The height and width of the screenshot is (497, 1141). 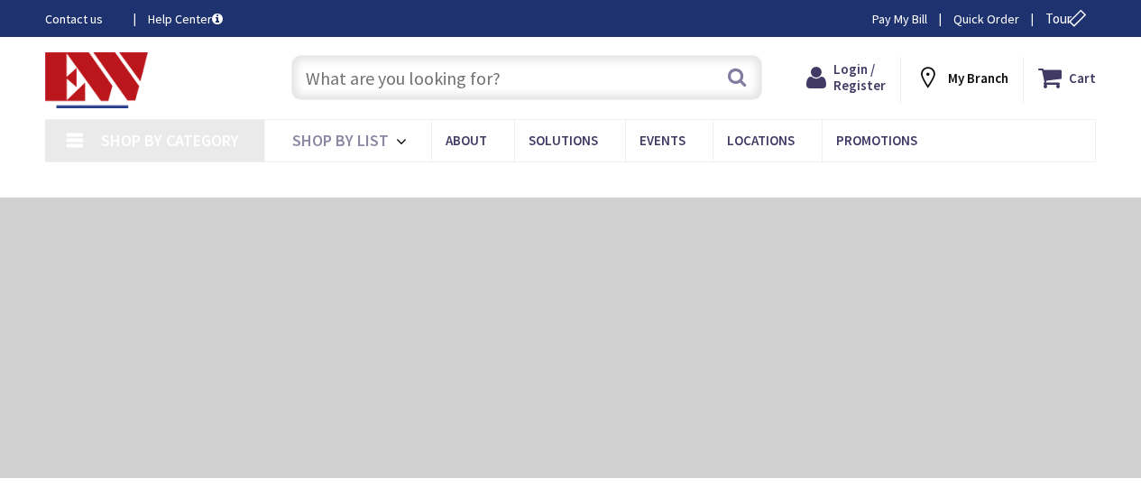 What do you see at coordinates (170, 140) in the screenshot?
I see `span: Shop By Category` at bounding box center [170, 140].